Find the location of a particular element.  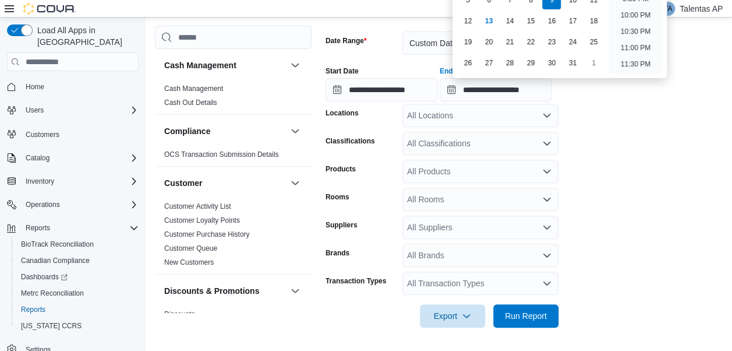

a: Reports is located at coordinates (33, 309).